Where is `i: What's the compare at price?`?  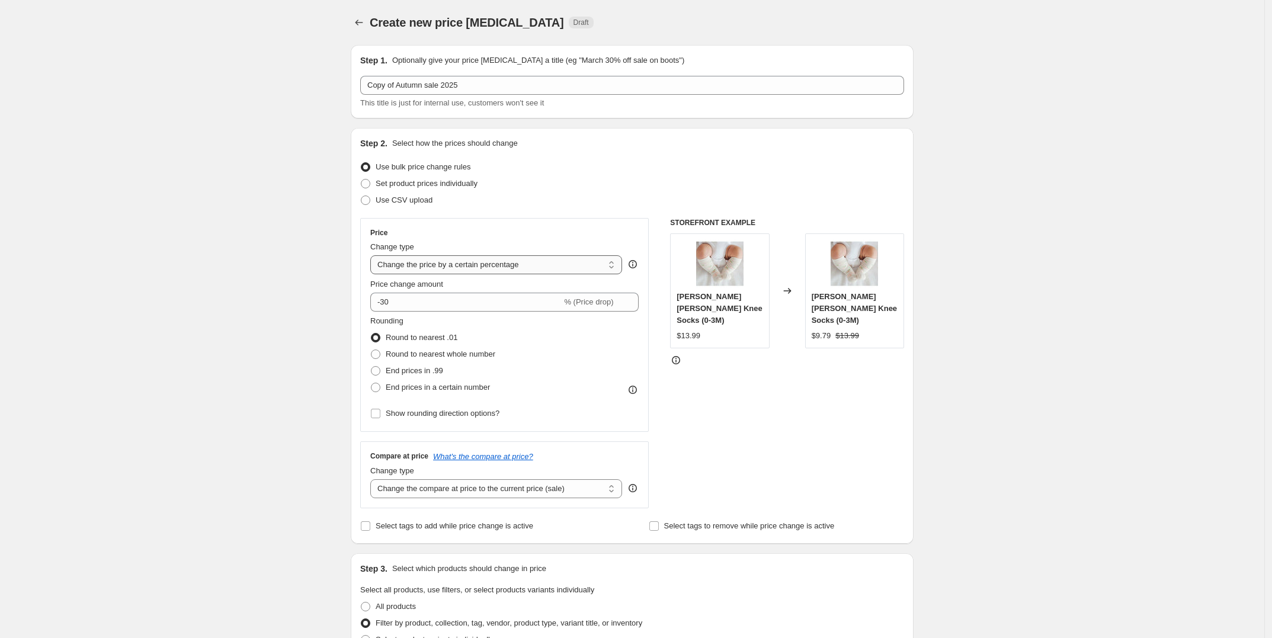 i: What's the compare at price? is located at coordinates (483, 456).